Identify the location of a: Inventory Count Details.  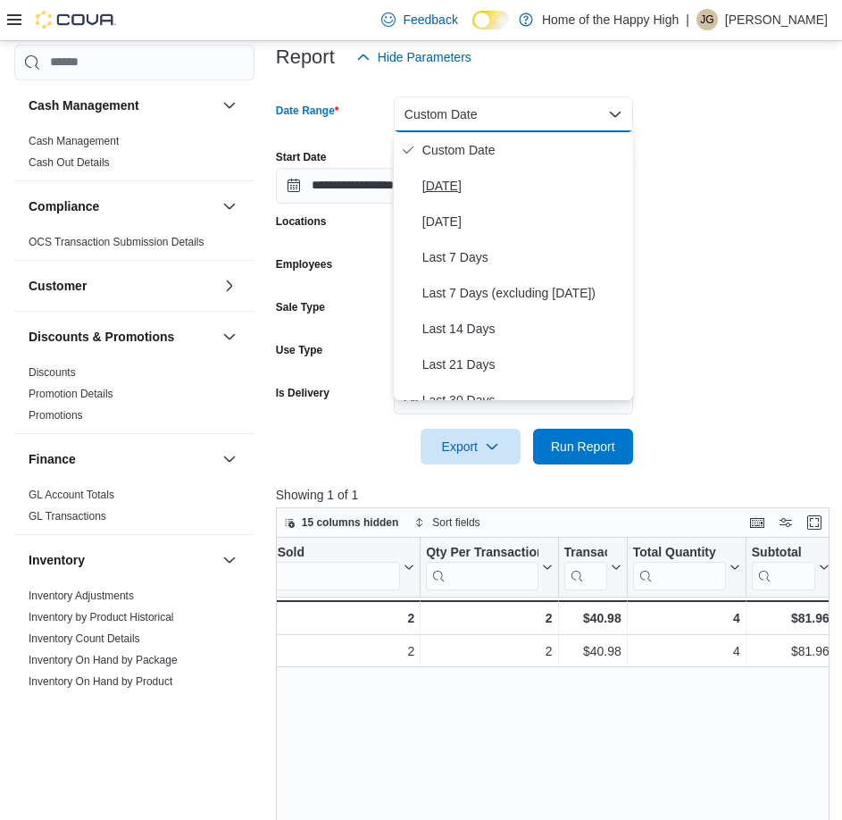
(84, 639).